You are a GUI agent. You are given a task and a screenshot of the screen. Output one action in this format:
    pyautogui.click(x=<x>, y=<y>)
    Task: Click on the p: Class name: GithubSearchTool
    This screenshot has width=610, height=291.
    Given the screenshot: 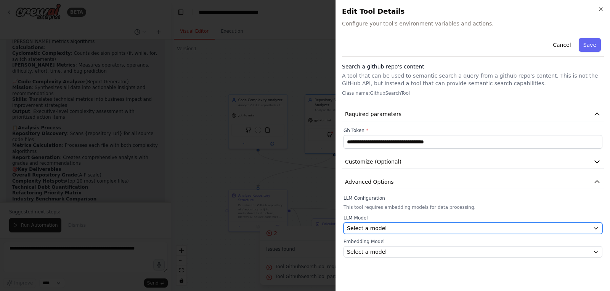 What is the action you would take?
    pyautogui.click(x=472, y=93)
    